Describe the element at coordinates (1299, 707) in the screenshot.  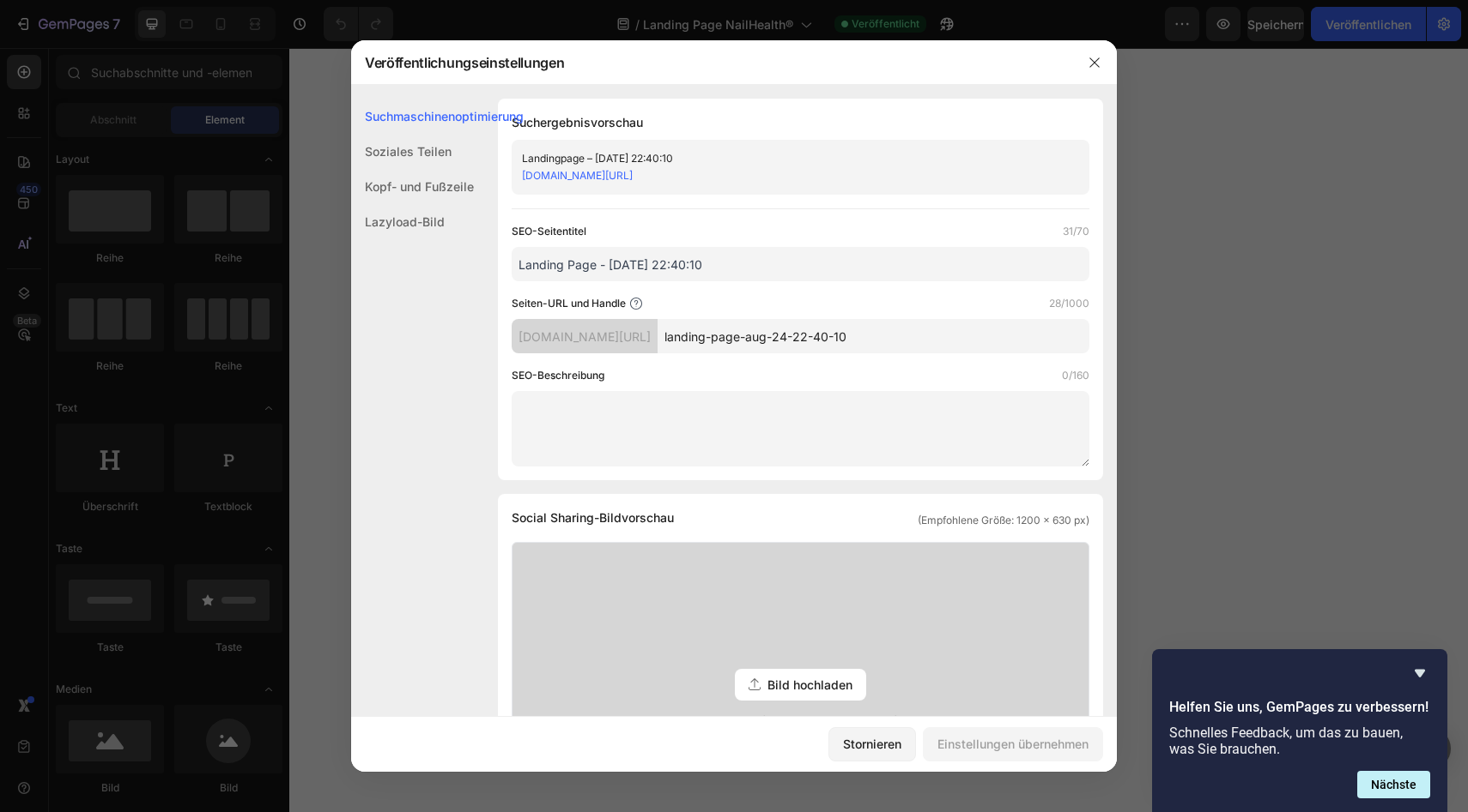
I see `font: Helfen Sie uns, GemPages zu verbessern!` at that location.